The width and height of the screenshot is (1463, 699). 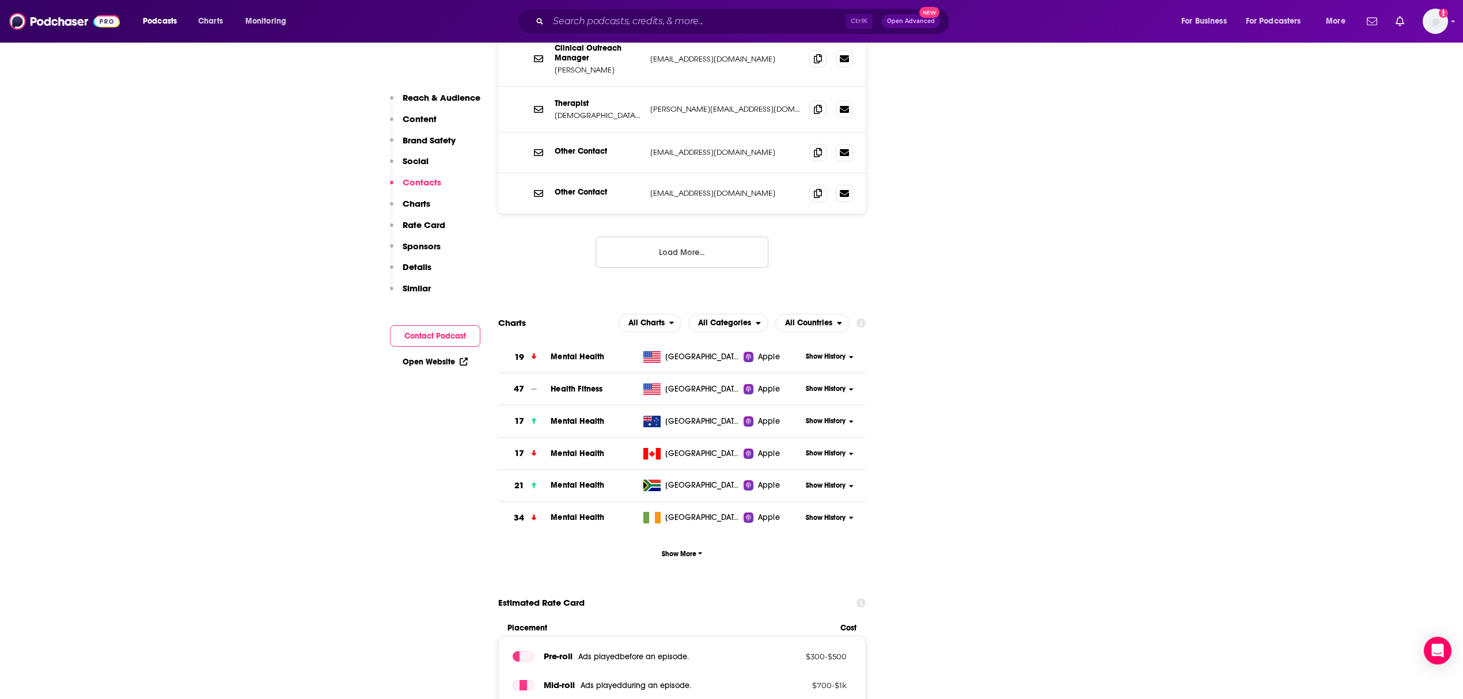 I want to click on span: Canada, so click(x=703, y=454).